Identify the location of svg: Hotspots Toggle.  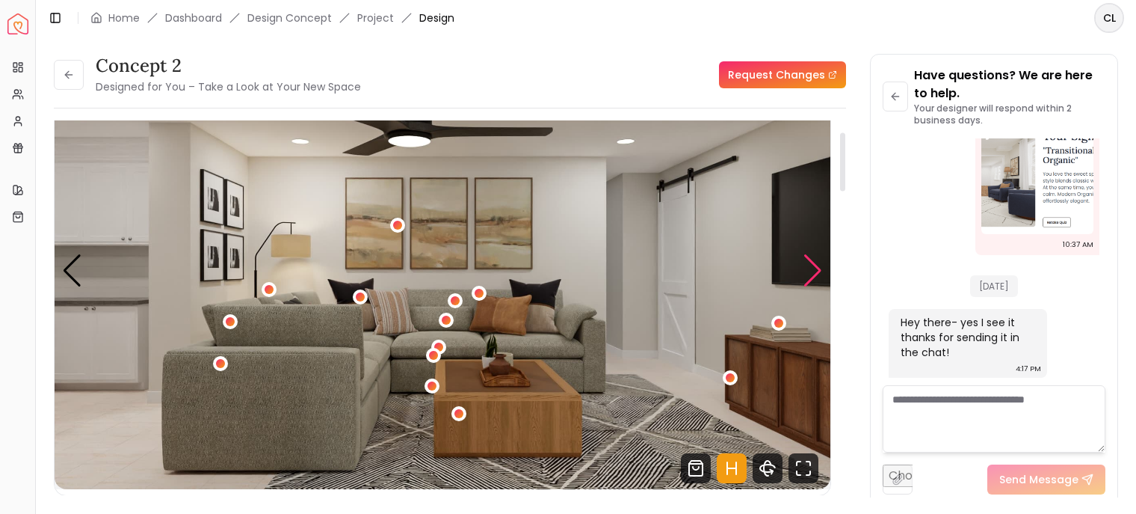
(732, 468).